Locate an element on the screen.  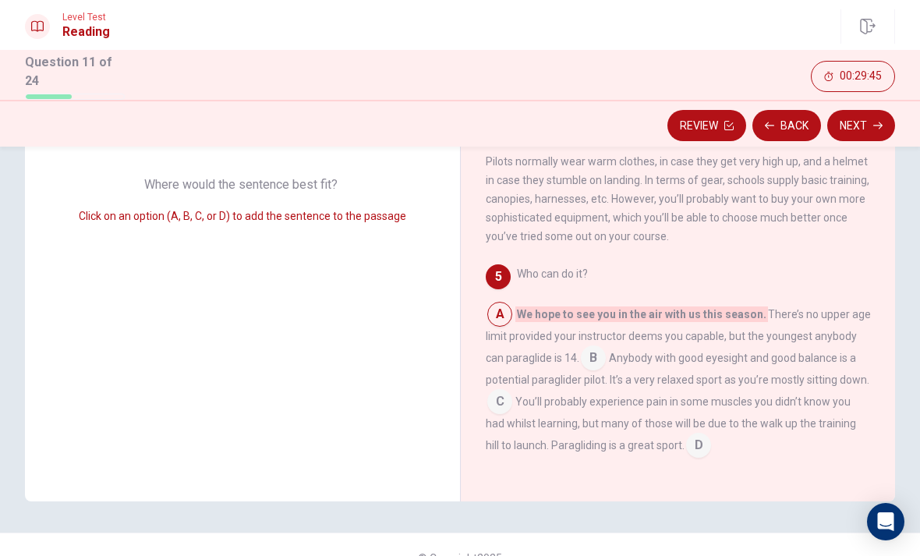
span: 00:29:45 is located at coordinates (861, 76).